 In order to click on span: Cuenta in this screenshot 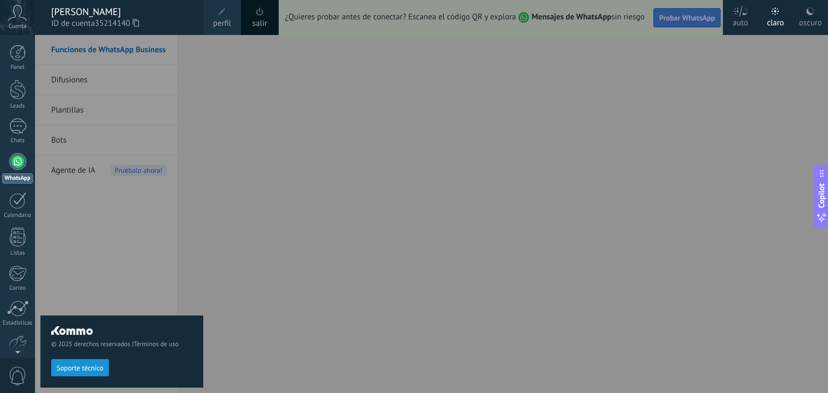, I will do `click(17, 26)`.